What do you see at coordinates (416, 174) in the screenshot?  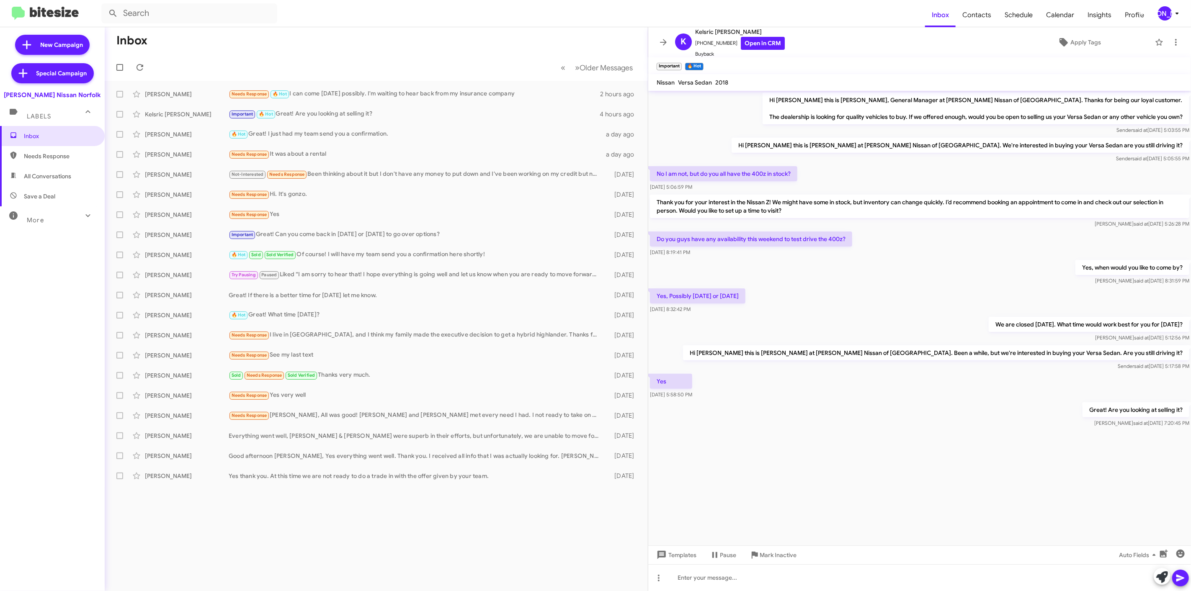 I see `div: Been thinking about it but I don't have any money to put down and I've been working on my credit ...` at bounding box center [416, 174].